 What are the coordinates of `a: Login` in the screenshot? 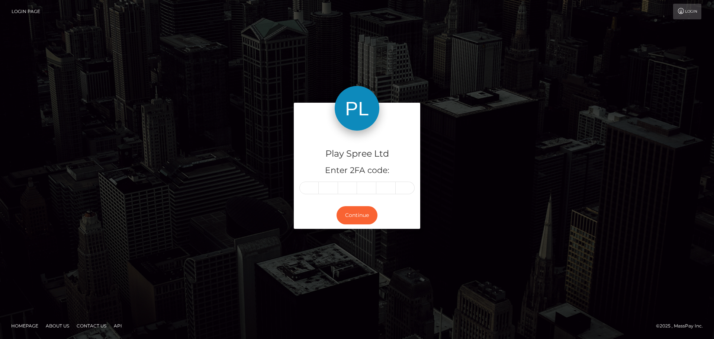 It's located at (687, 12).